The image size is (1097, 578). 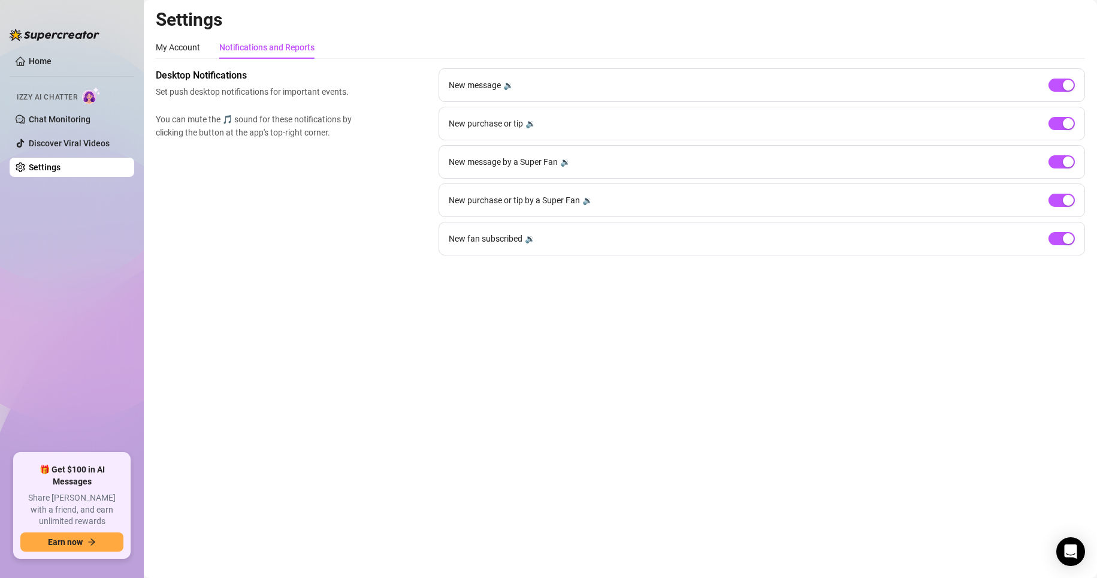 What do you see at coordinates (40, 61) in the screenshot?
I see `a: Home` at bounding box center [40, 61].